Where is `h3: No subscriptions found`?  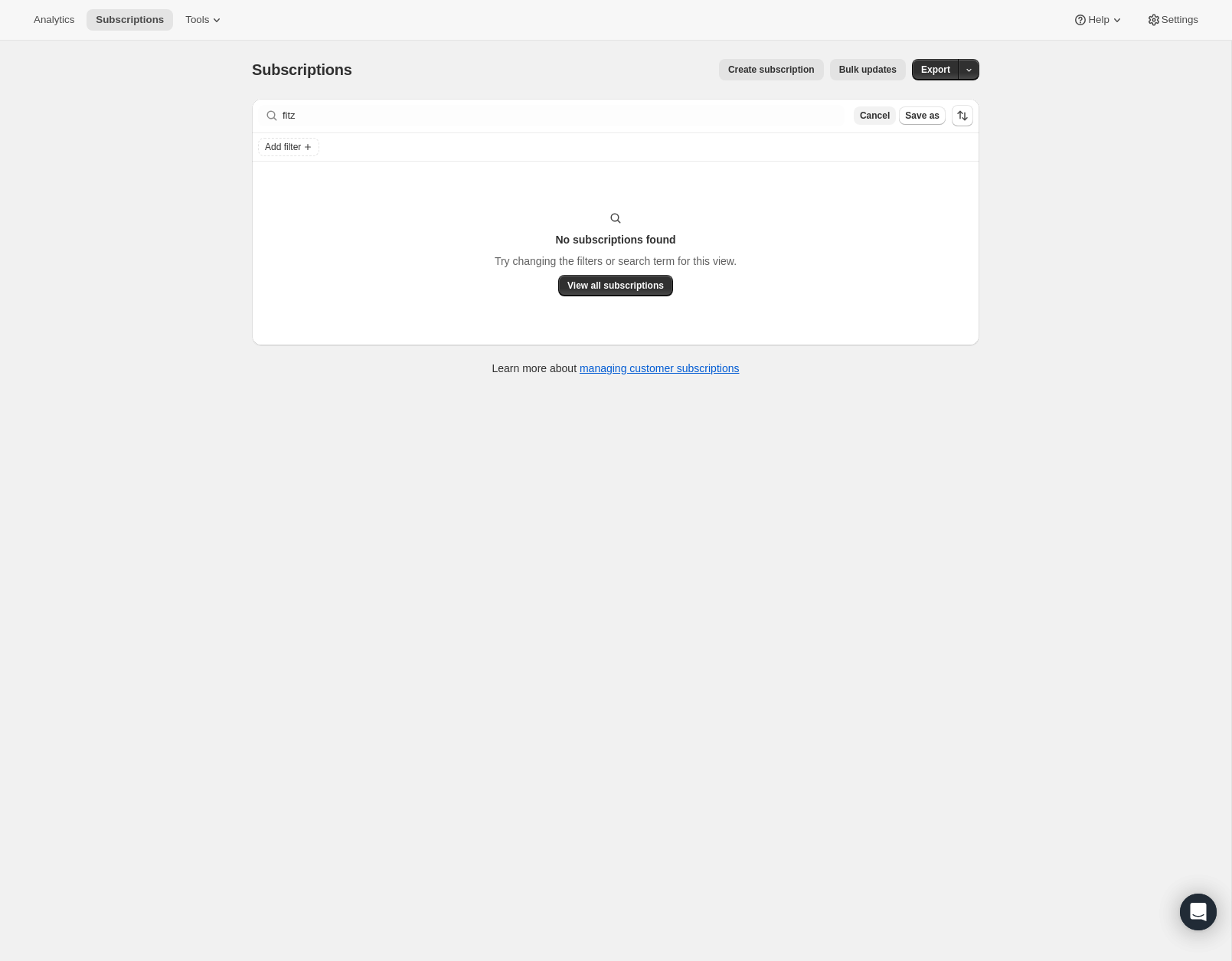 h3: No subscriptions found is located at coordinates (615, 239).